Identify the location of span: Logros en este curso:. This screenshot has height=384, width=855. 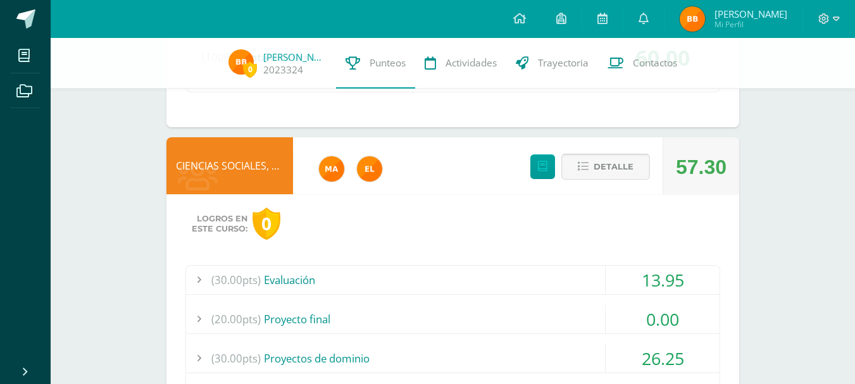
(220, 224).